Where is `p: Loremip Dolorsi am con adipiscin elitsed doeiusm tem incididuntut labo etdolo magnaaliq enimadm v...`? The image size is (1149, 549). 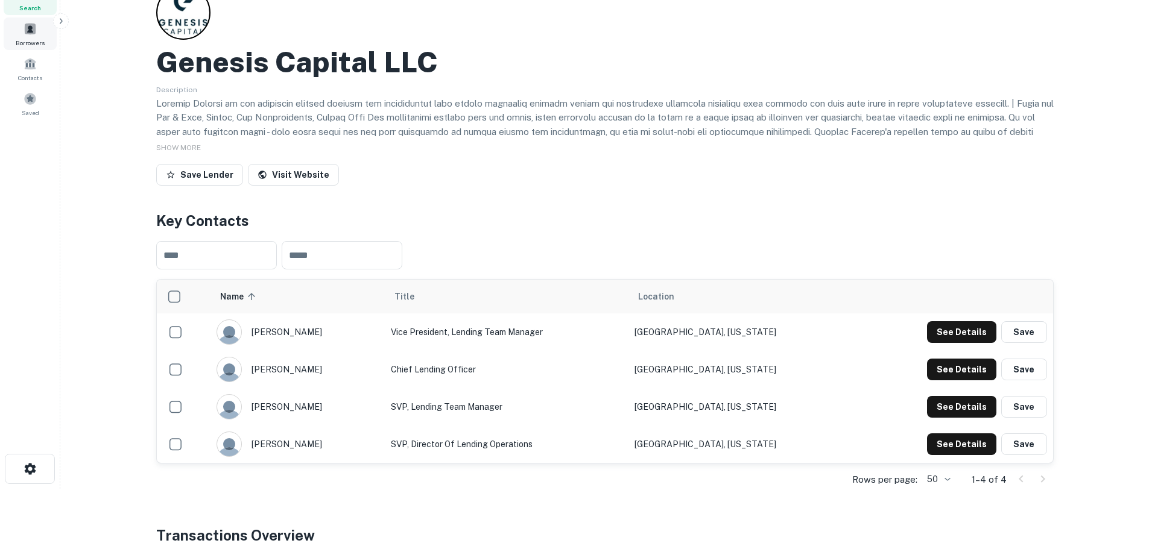 p: Loremip Dolorsi am con adipiscin elitsed doeiusm tem incididuntut labo etdolo magnaaliq enimadm v... is located at coordinates (605, 146).